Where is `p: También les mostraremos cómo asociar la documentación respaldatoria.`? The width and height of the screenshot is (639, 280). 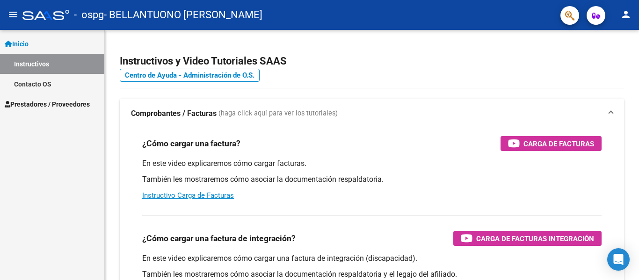 p: También les mostraremos cómo asociar la documentación respaldatoria. is located at coordinates (372, 180).